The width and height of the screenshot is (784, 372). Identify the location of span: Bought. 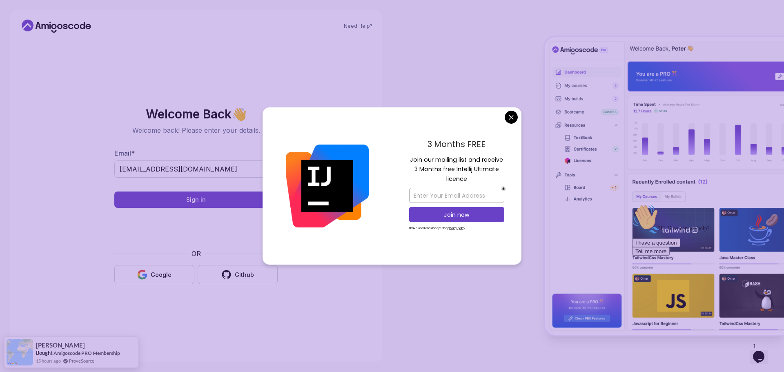
(44, 353).